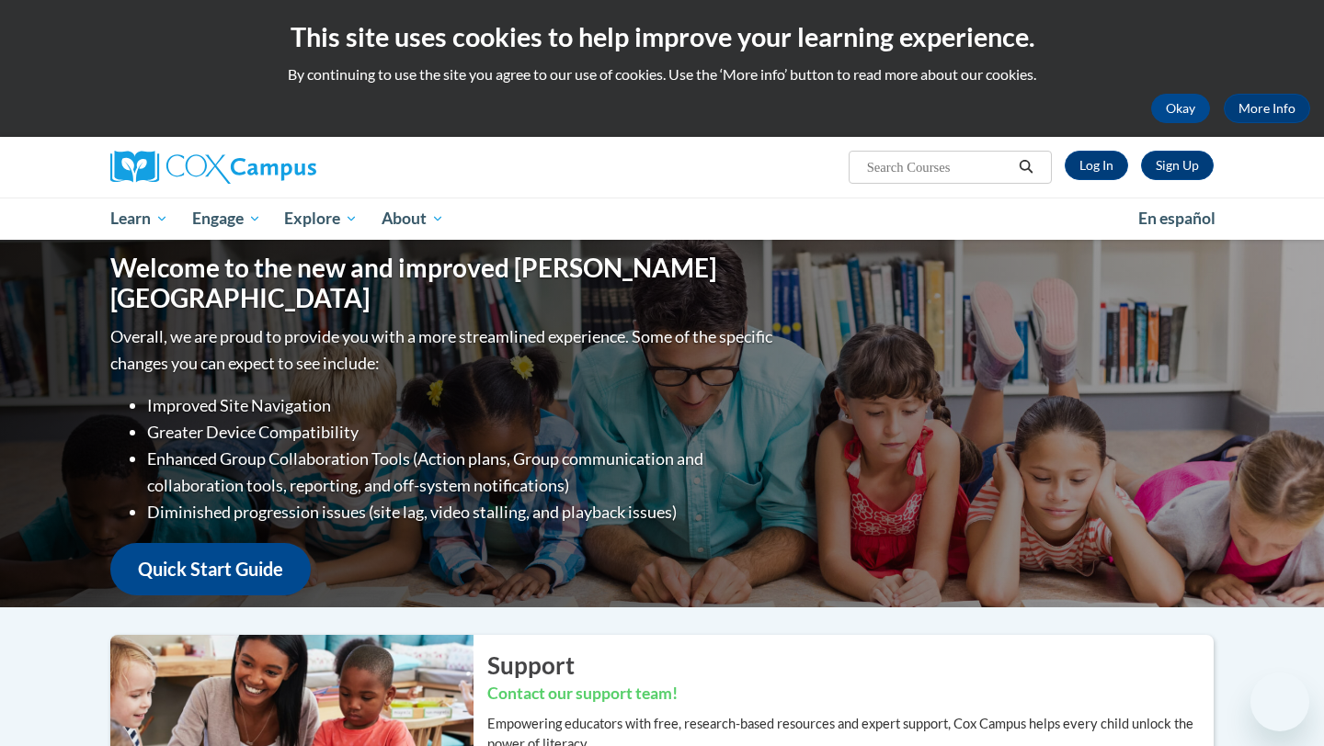 Image resolution: width=1324 pixels, height=746 pixels. Describe the element at coordinates (662, 74) in the screenshot. I see `p: By continuing to use the site you agree to our use of cookies. Use the ‘More info’ button to read...` at that location.